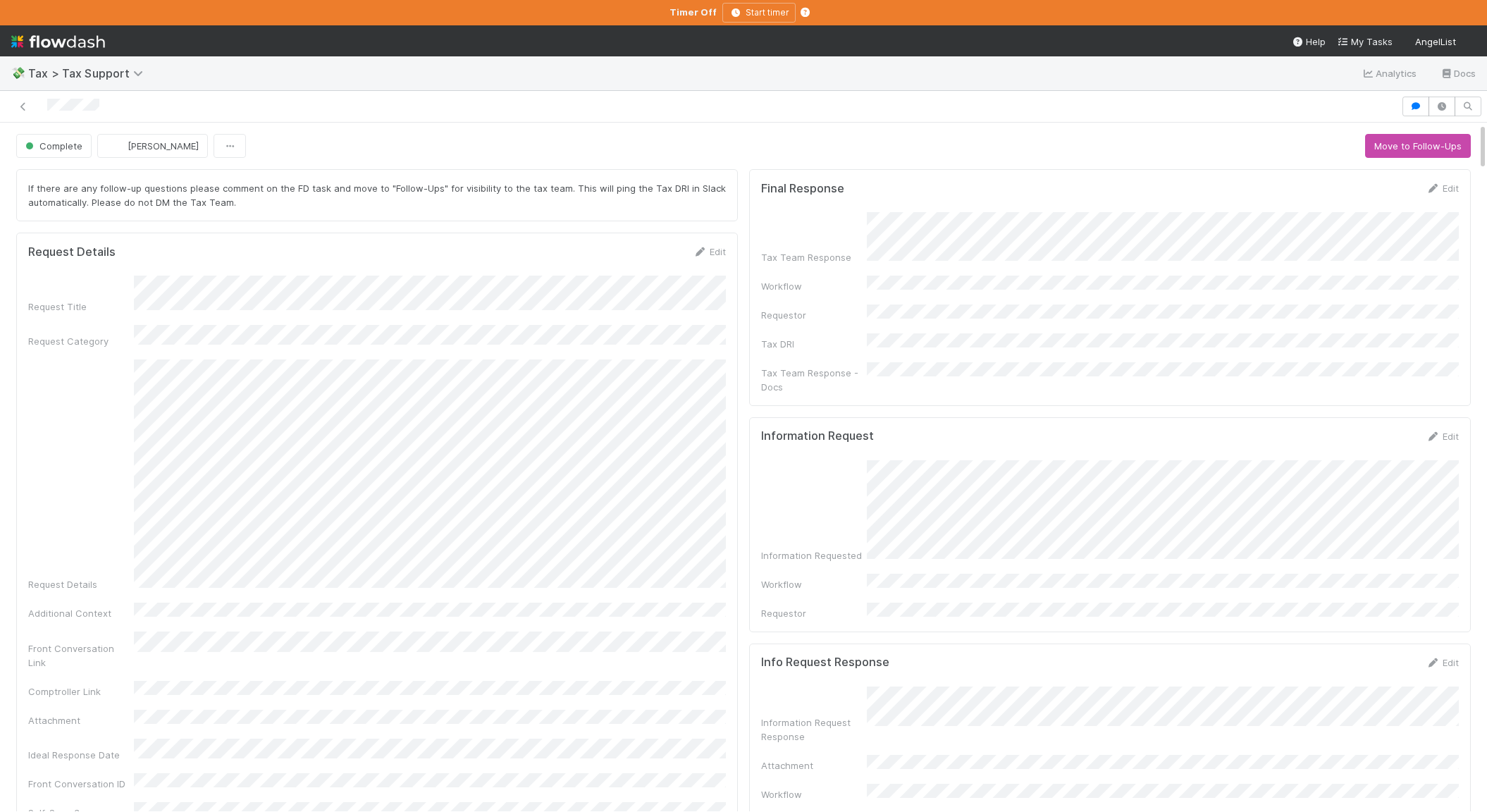  Describe the element at coordinates (82, 306) in the screenshot. I see `div: Request Title` at that location.